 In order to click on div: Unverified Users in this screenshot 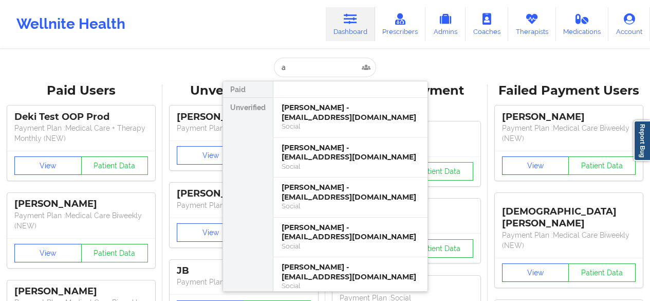, I will do `click(244, 90)`.